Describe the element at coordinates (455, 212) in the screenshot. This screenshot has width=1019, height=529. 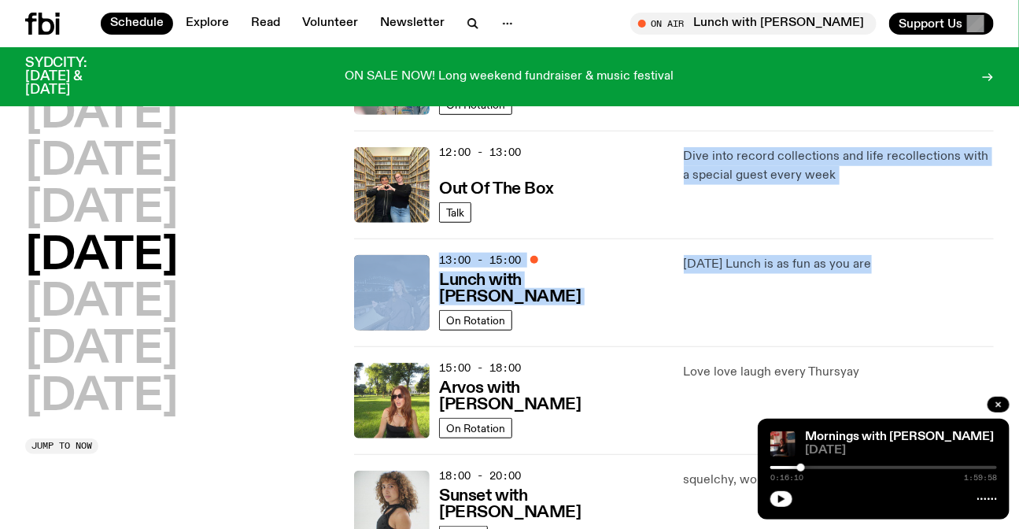
I see `span: Talk` at that location.